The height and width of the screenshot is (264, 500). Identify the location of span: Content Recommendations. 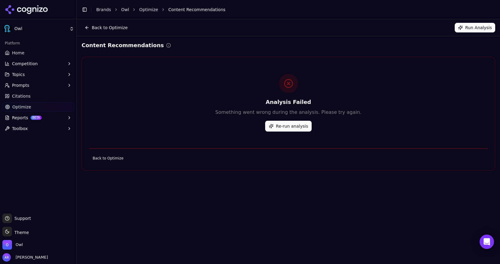
(197, 10).